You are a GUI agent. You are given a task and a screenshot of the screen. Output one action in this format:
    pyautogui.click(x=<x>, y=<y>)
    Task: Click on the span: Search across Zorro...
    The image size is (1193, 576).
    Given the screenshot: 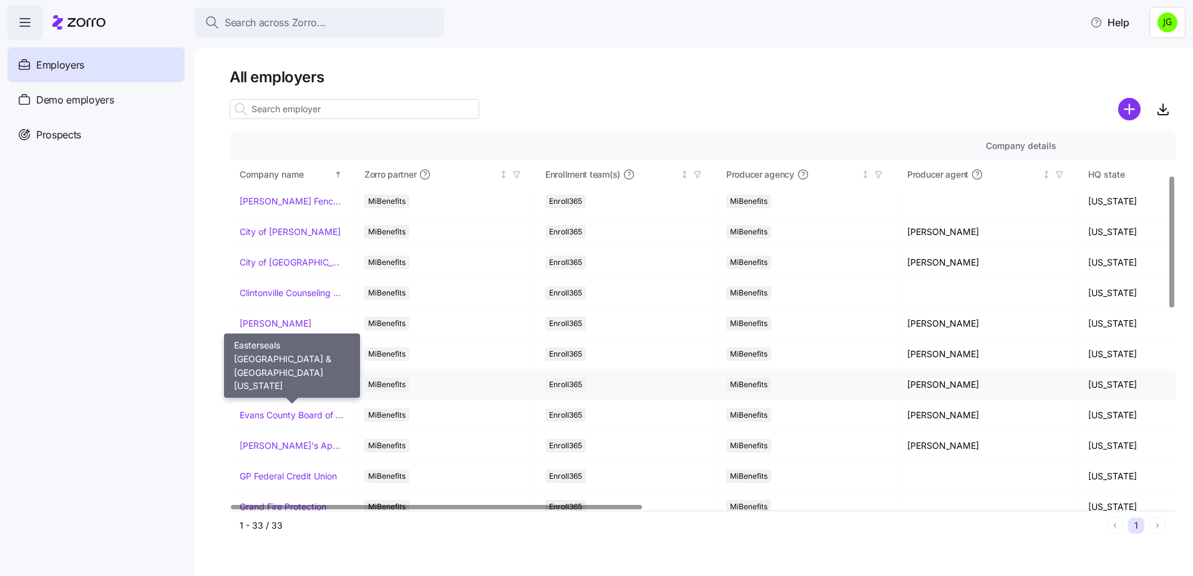 What is the action you would take?
    pyautogui.click(x=275, y=22)
    